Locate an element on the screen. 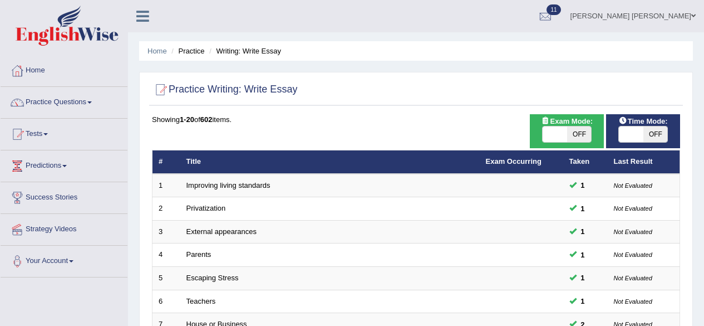 Image resolution: width=704 pixels, height=326 pixels. a: External appearances is located at coordinates (222, 231).